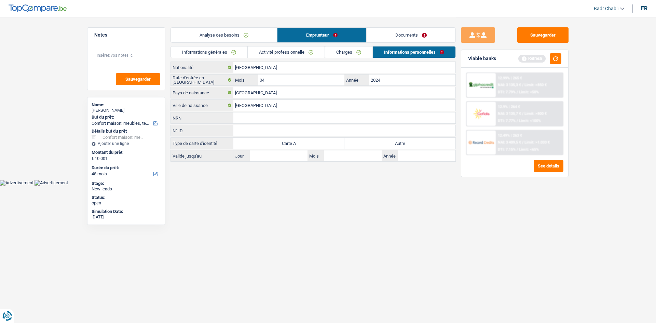  What do you see at coordinates (125, 168) in the screenshot?
I see `label: Durée du prêt:` at bounding box center [125, 168].